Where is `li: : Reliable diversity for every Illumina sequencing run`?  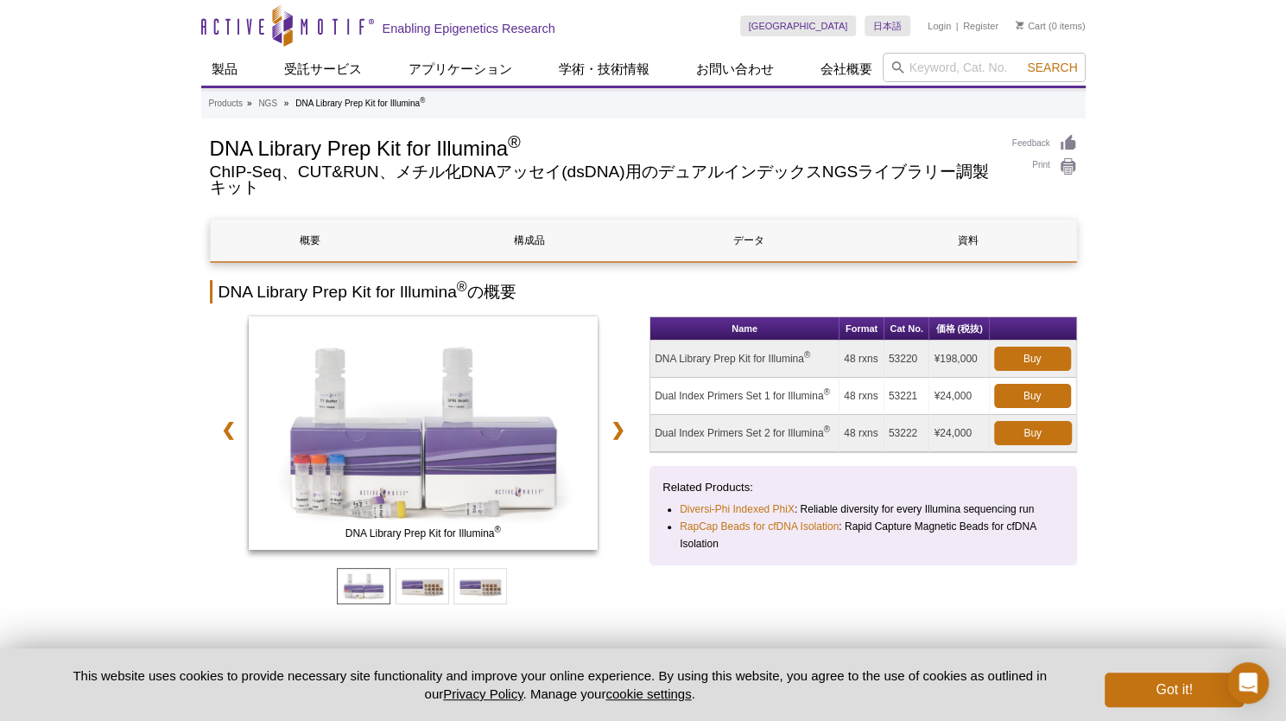
li: : Reliable diversity for every Illumina sequencing run is located at coordinates (864, 509).